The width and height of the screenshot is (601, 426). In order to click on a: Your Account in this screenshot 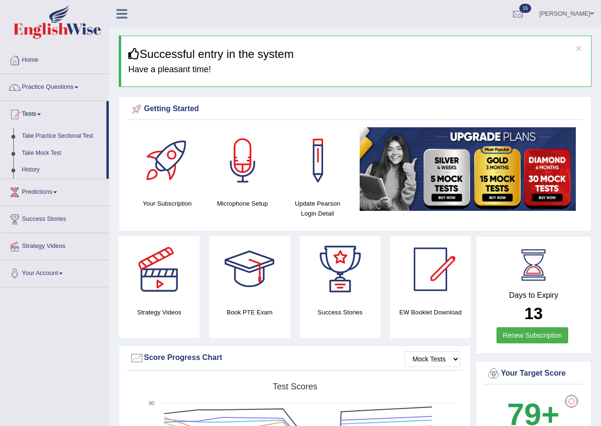, I will do `click(55, 272)`.